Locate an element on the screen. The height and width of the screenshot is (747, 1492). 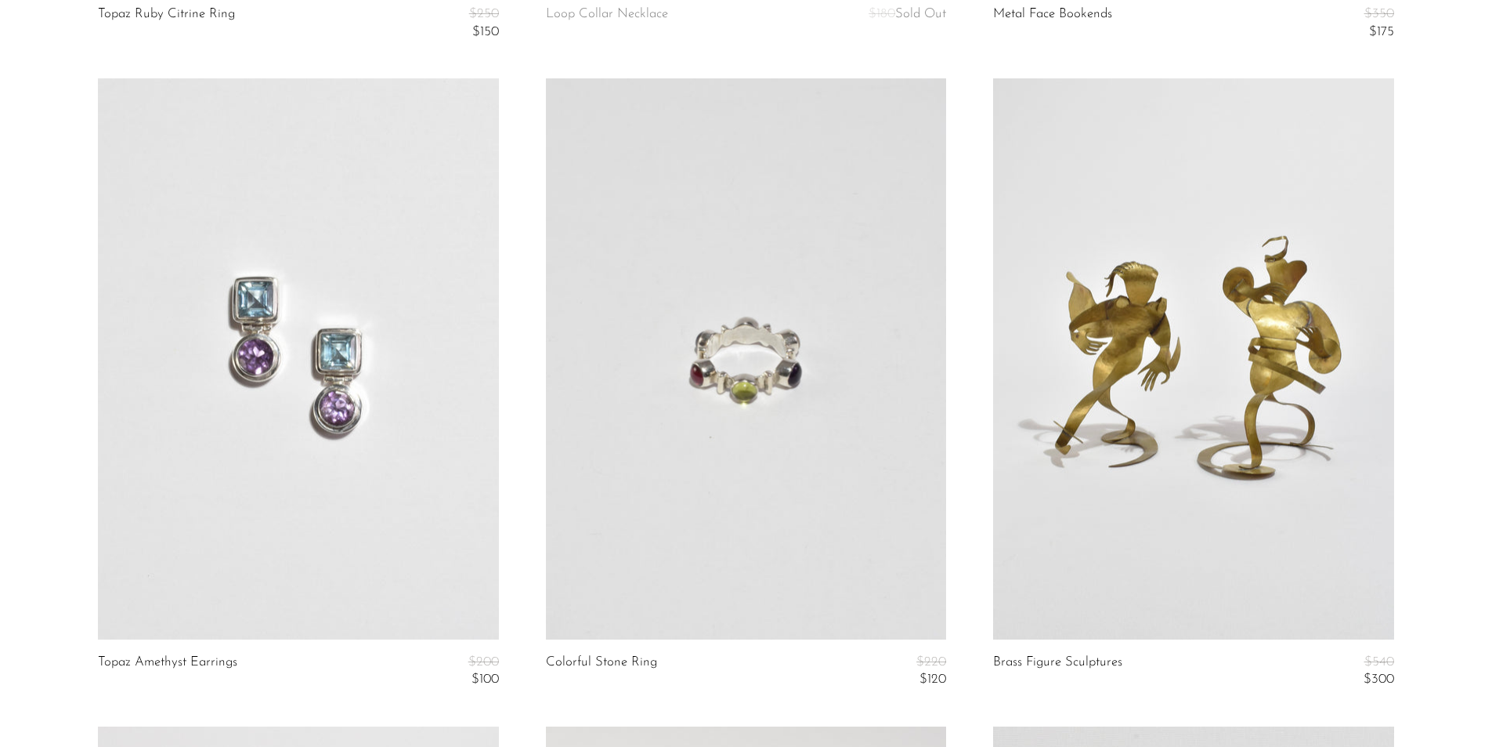
span: $250 is located at coordinates (484, 13).